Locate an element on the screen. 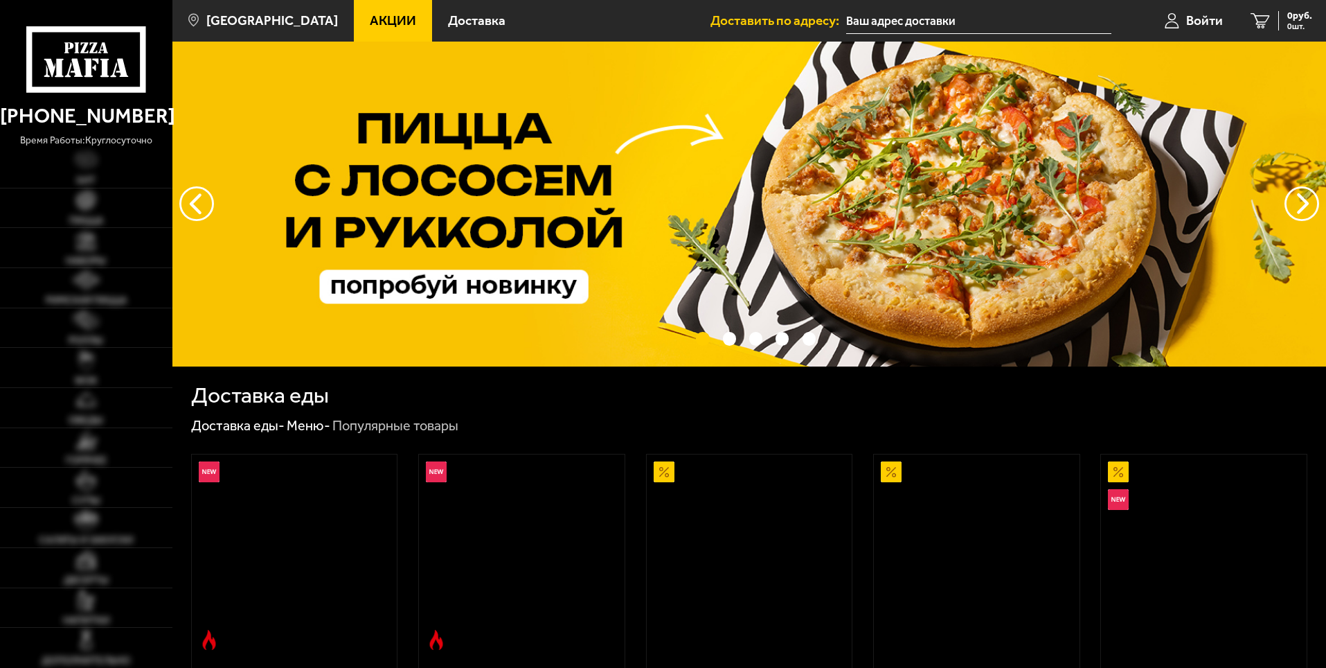  span: Салаты и закуски is located at coordinates (86, 540).